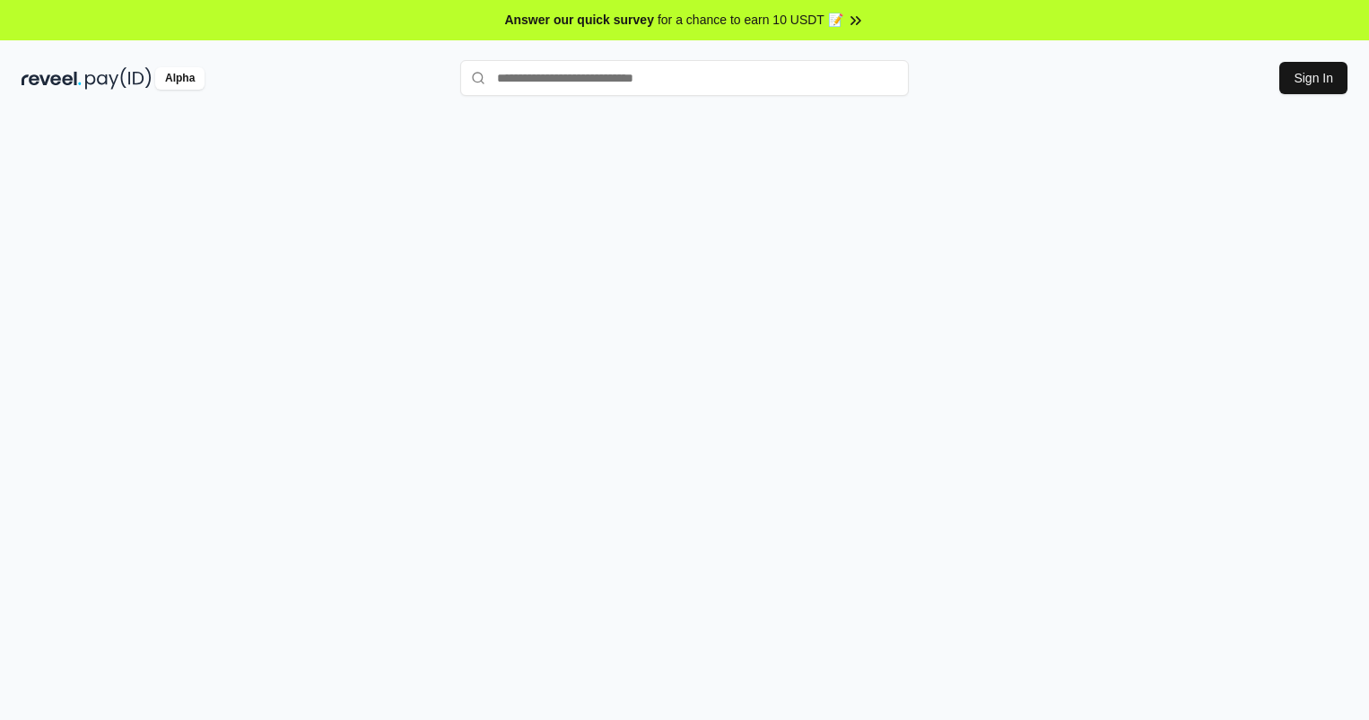 This screenshot has width=1369, height=720. What do you see at coordinates (179, 78) in the screenshot?
I see `div: Alpha` at bounding box center [179, 78].